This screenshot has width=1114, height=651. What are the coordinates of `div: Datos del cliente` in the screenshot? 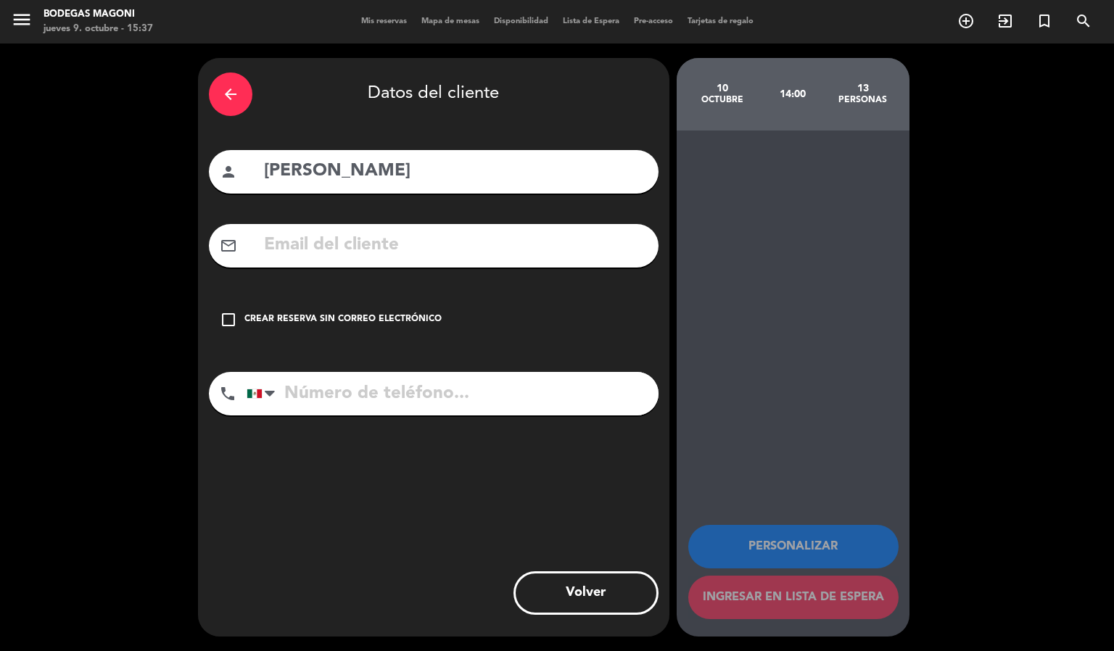 It's located at (434, 94).